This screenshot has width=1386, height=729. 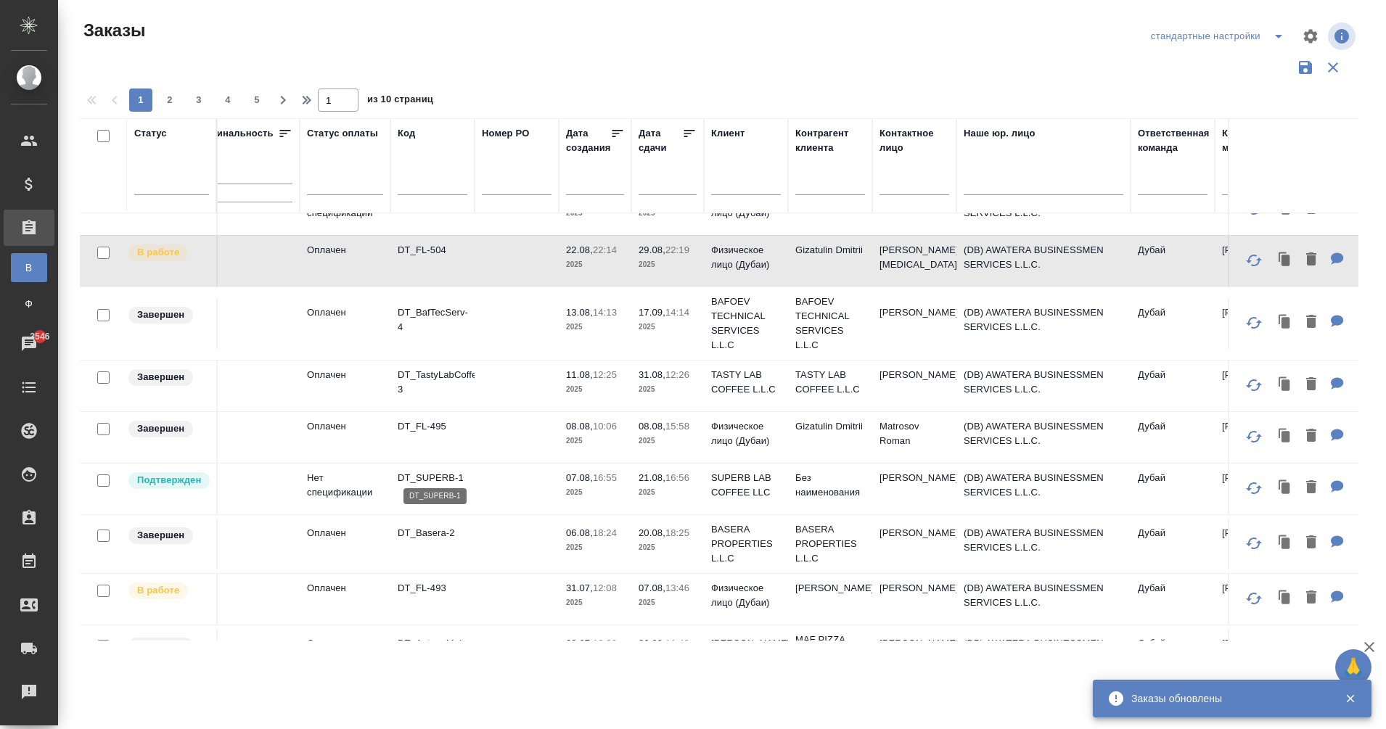 I want to click on div: Заказы обновлены, so click(x=1227, y=699).